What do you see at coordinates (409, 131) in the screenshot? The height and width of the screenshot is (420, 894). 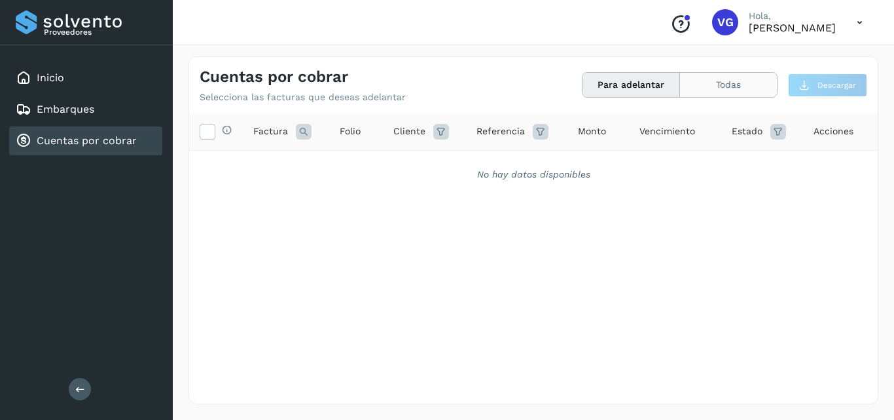 I see `span: Cliente` at bounding box center [409, 131].